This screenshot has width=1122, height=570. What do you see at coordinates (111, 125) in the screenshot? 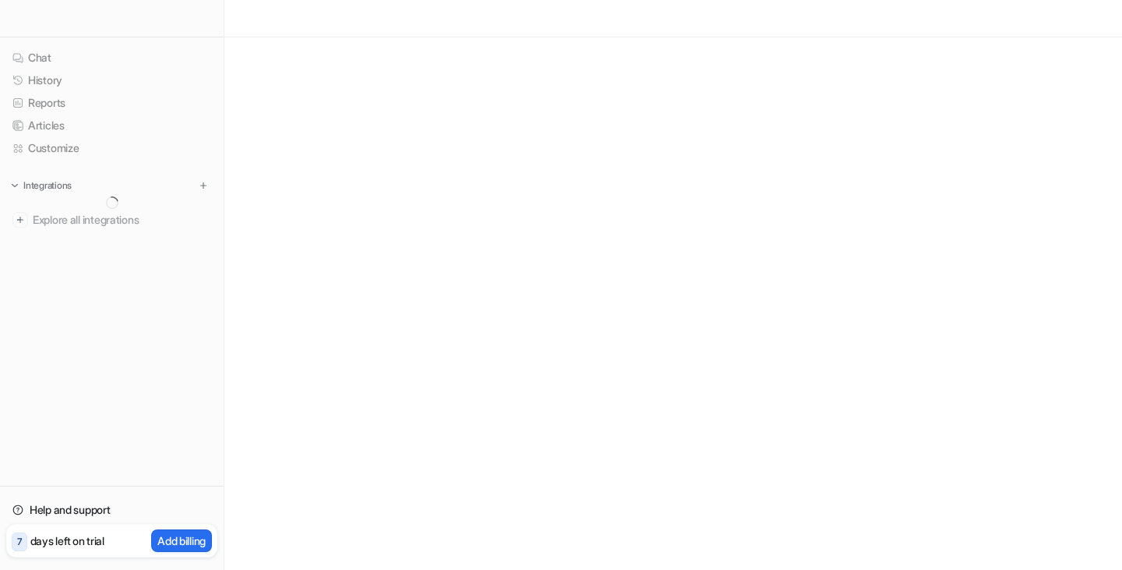
I see `a: Articles` at bounding box center [111, 125].